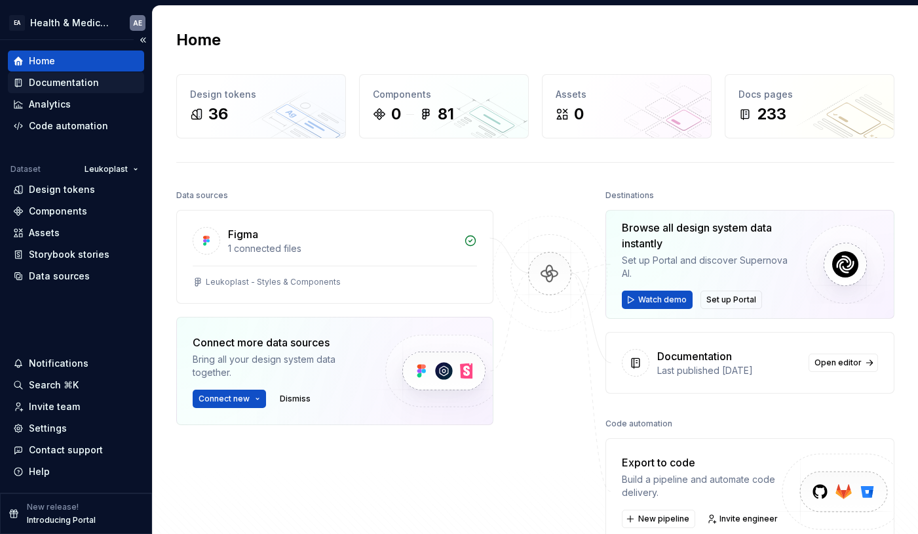 The image size is (918, 534). What do you see at coordinates (772, 114) in the screenshot?
I see `div: 233` at bounding box center [772, 114].